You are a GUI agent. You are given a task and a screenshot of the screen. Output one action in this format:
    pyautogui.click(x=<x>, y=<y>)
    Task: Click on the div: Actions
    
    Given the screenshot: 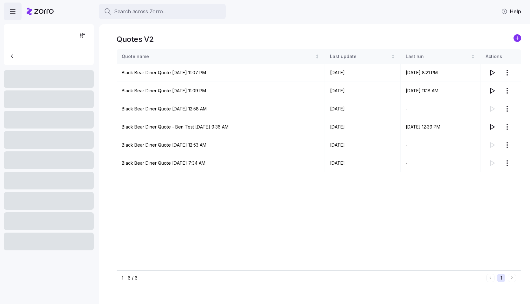 What is the action you would take?
    pyautogui.click(x=501, y=56)
    